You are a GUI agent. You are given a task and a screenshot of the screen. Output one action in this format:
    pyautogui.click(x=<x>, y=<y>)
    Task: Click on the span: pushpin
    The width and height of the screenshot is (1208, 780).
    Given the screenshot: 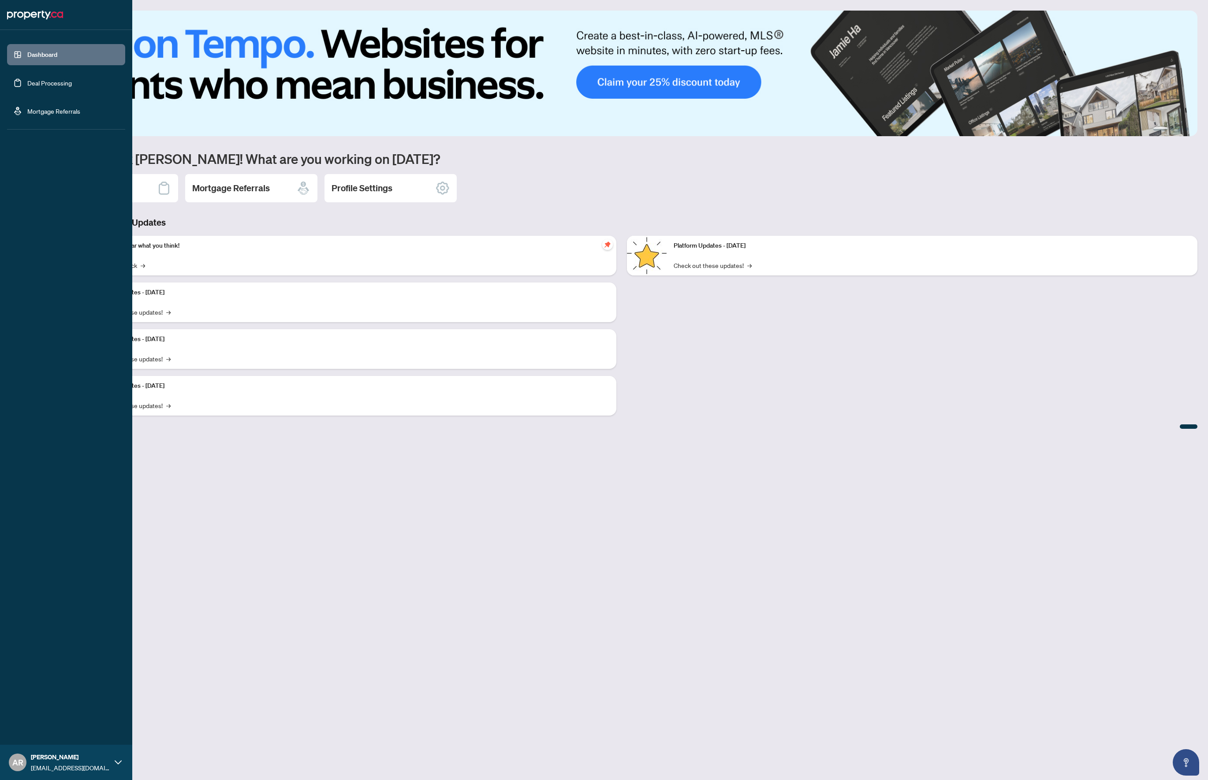 What is the action you would take?
    pyautogui.click(x=607, y=245)
    